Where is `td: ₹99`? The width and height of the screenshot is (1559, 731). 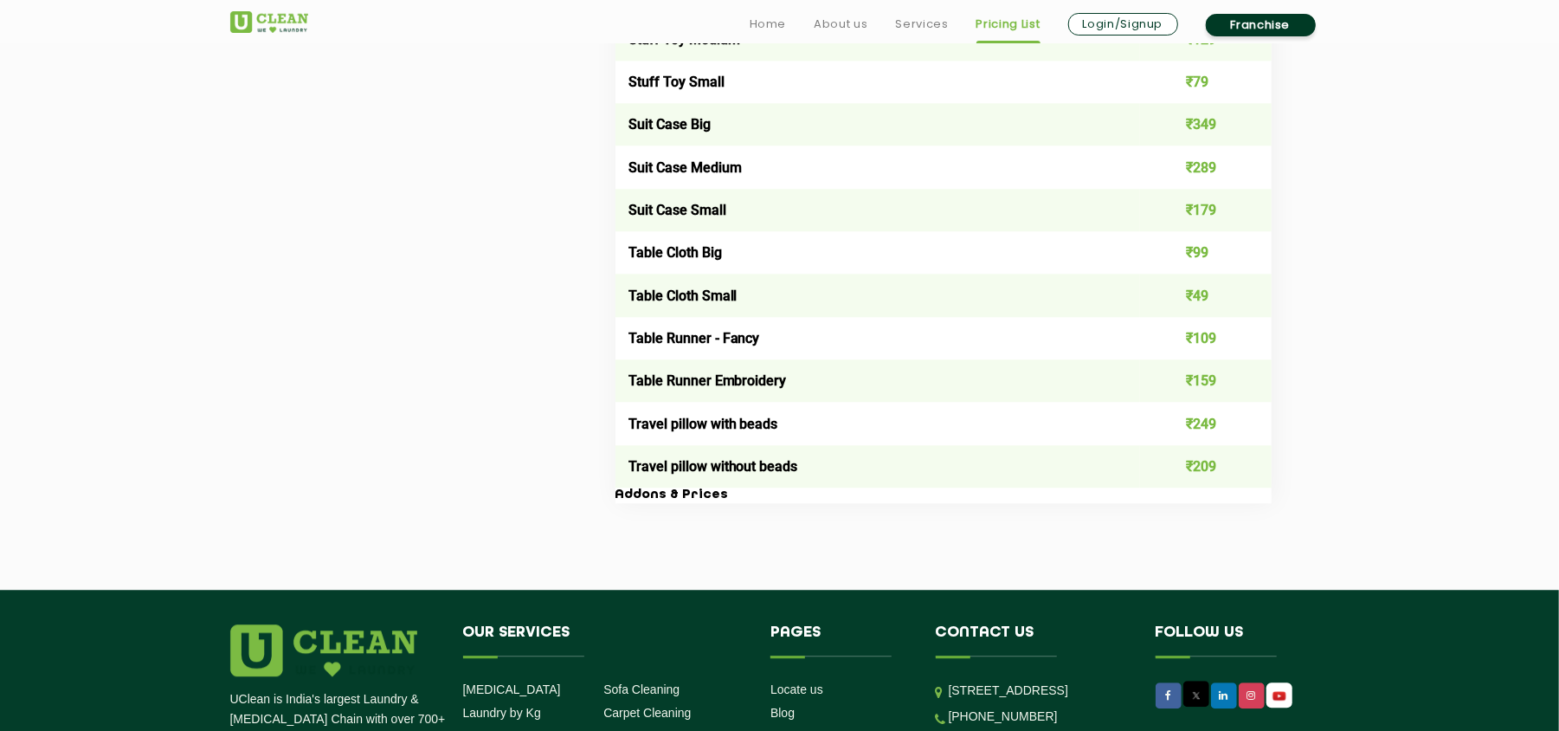
td: ₹99 is located at coordinates (1206, 252).